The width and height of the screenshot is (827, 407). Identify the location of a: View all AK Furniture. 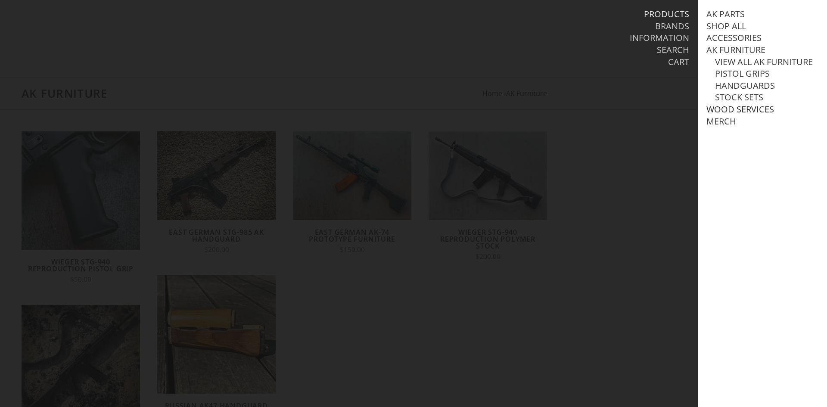
(763, 62).